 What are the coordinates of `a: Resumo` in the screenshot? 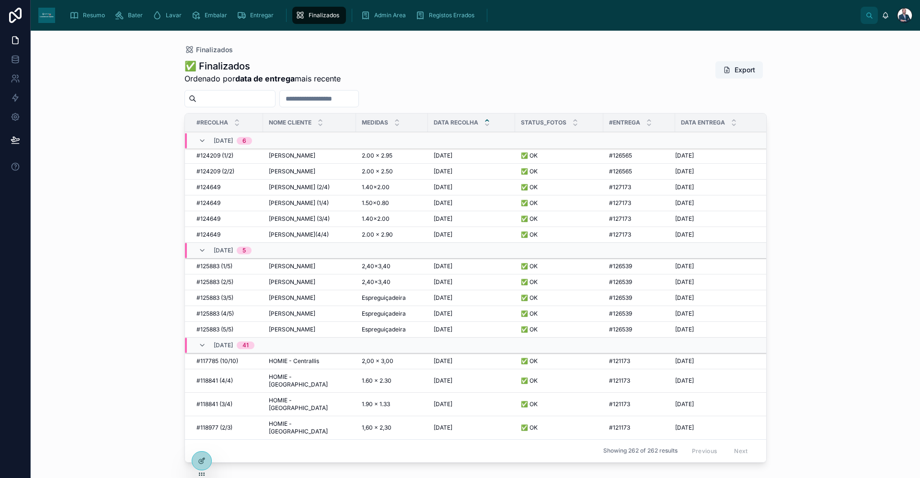 It's located at (89, 15).